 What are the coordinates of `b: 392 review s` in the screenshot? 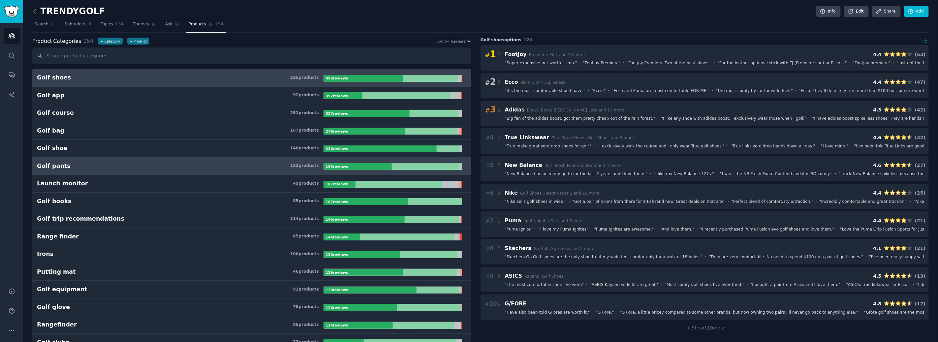 It's located at (337, 96).